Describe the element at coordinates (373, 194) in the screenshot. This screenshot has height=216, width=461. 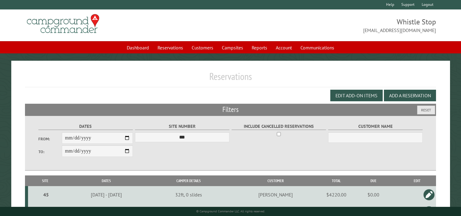
I see `td: $0.00` at that location.